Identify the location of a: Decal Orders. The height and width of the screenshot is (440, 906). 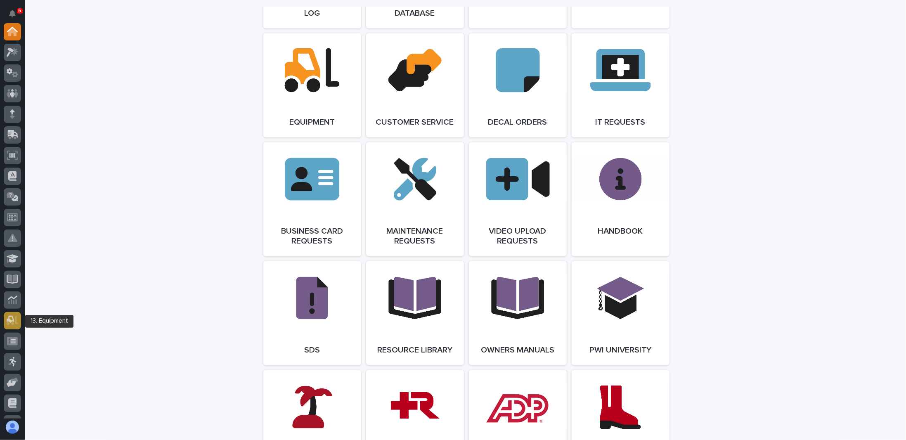
(518, 85).